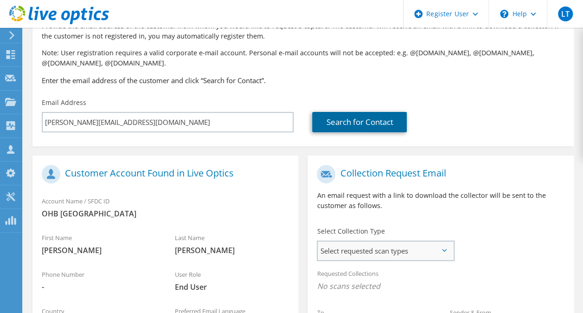  What do you see at coordinates (99, 280) in the screenshot?
I see `div: Phone Number` at bounding box center [99, 280].